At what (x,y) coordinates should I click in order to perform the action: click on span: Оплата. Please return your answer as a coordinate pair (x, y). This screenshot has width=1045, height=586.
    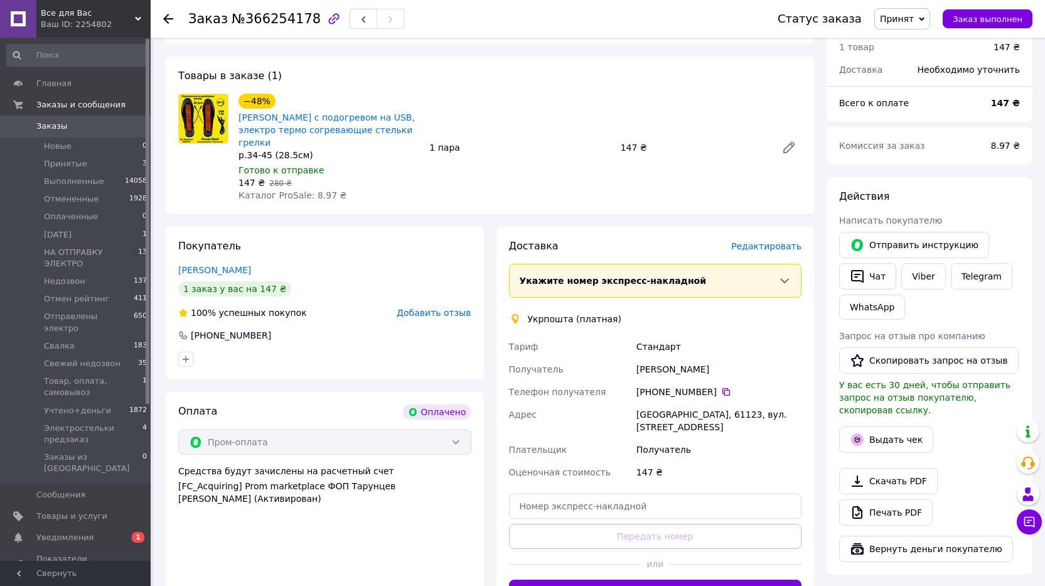
    Looking at the image, I should click on (198, 410).